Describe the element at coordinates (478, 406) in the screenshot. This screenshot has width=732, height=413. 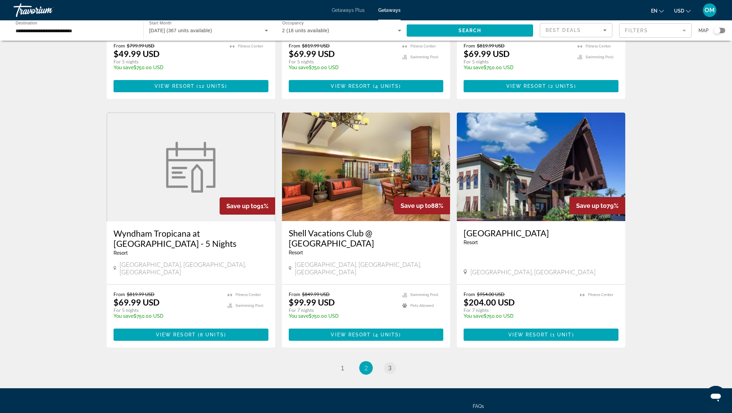
I see `a: FAQs` at that location.